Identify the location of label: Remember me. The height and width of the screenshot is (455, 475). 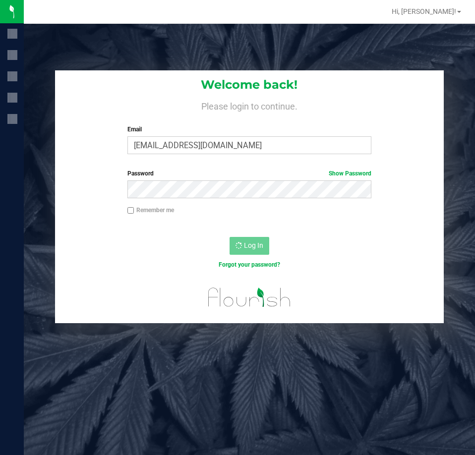
(151, 210).